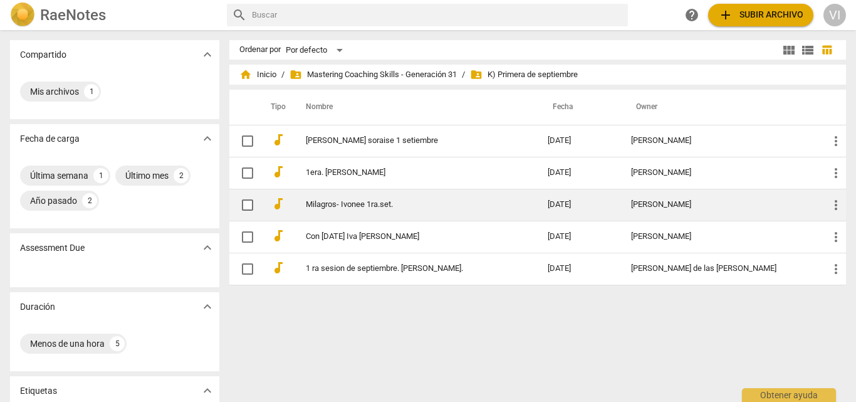 The height and width of the screenshot is (402, 856). Describe the element at coordinates (117, 343) in the screenshot. I see `div: 5` at that location.